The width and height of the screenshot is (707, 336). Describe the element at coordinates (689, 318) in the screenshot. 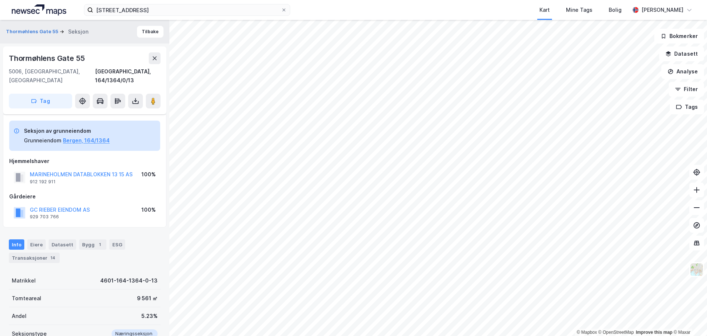

I see `div: Kontrollprogram for chat` at that location.